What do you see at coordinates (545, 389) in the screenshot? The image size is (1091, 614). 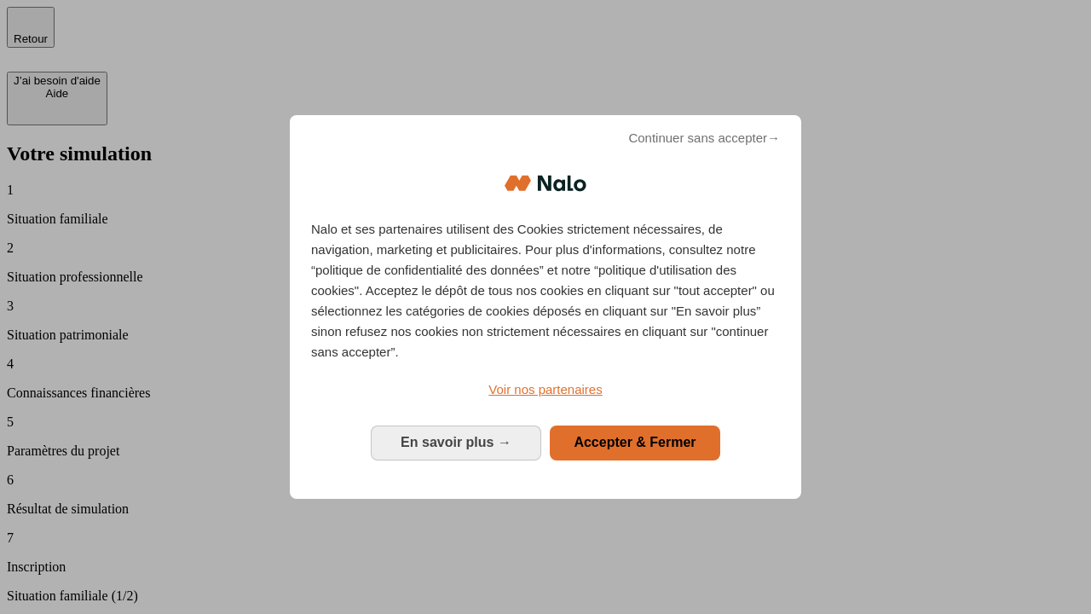 I see `span: Voir nos partenaires` at bounding box center [545, 389].